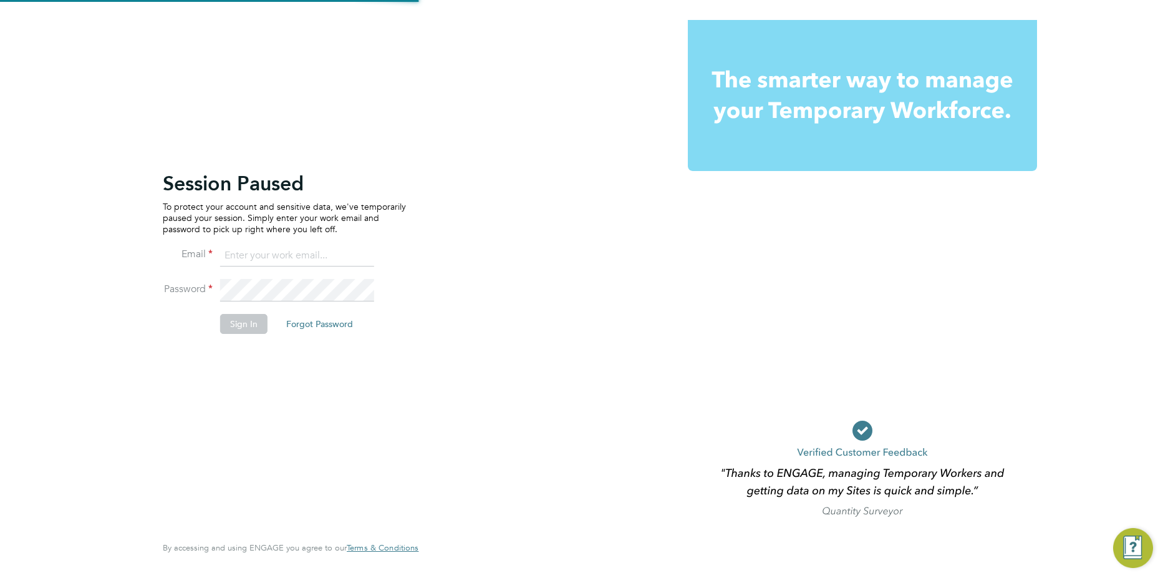 This screenshot has width=1163, height=578. I want to click on button: Engage Resource Center, so click(1133, 548).